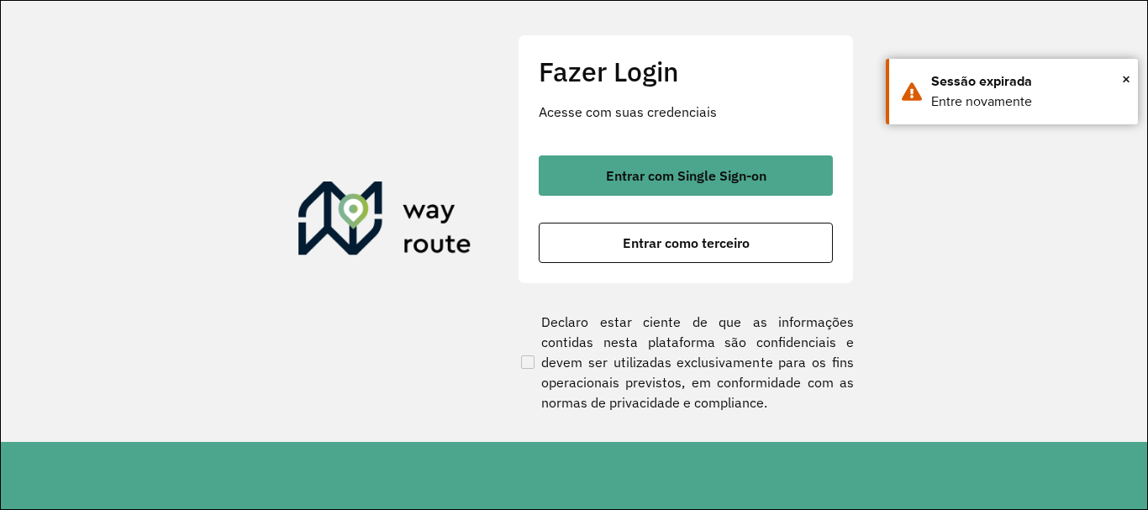  What do you see at coordinates (686, 362) in the screenshot?
I see `label: Declaro estar ciente de que as informações contidas nesta plataforma são confidenciais e devem se...` at bounding box center [686, 362].